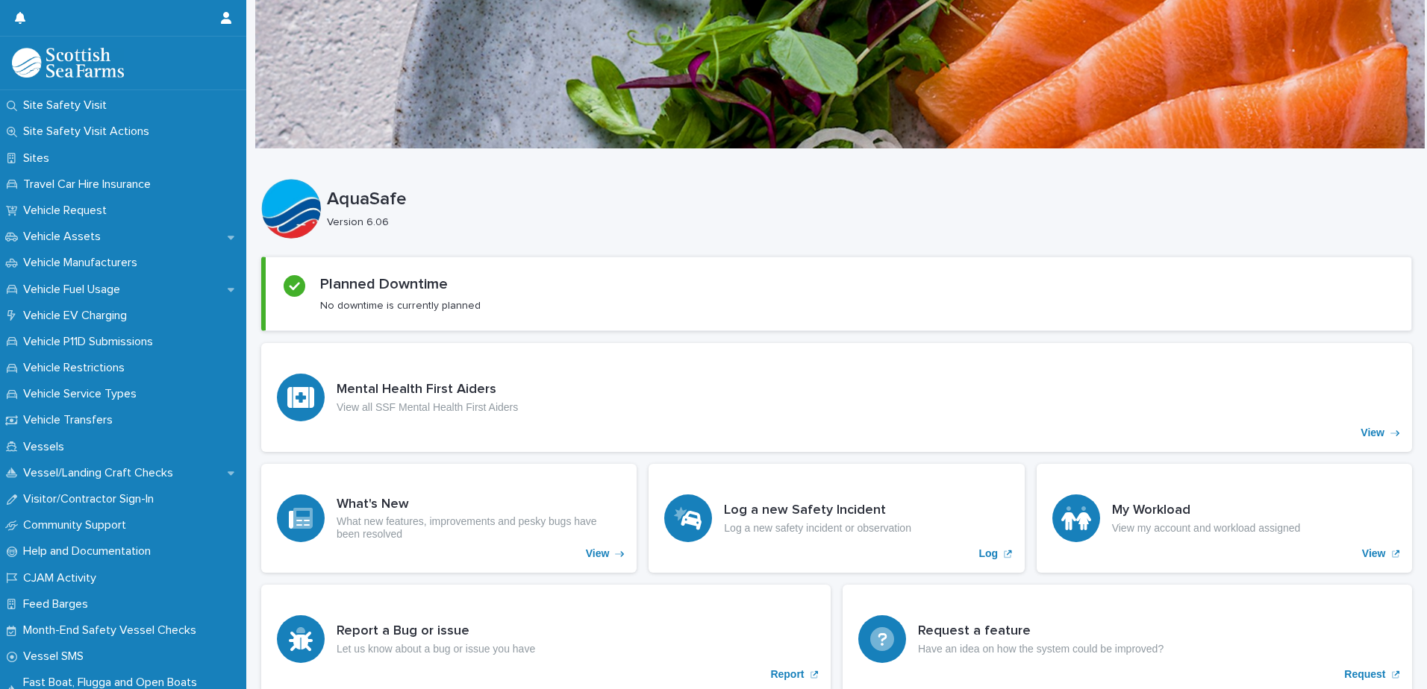  Describe the element at coordinates (89, 131) in the screenshot. I see `p: Site Safety Visit Actions` at that location.